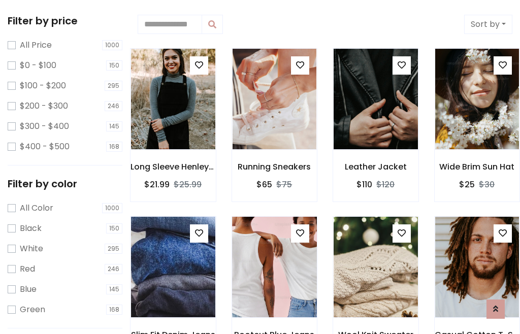  What do you see at coordinates (467, 184) in the screenshot?
I see `h6: $25` at bounding box center [467, 184].